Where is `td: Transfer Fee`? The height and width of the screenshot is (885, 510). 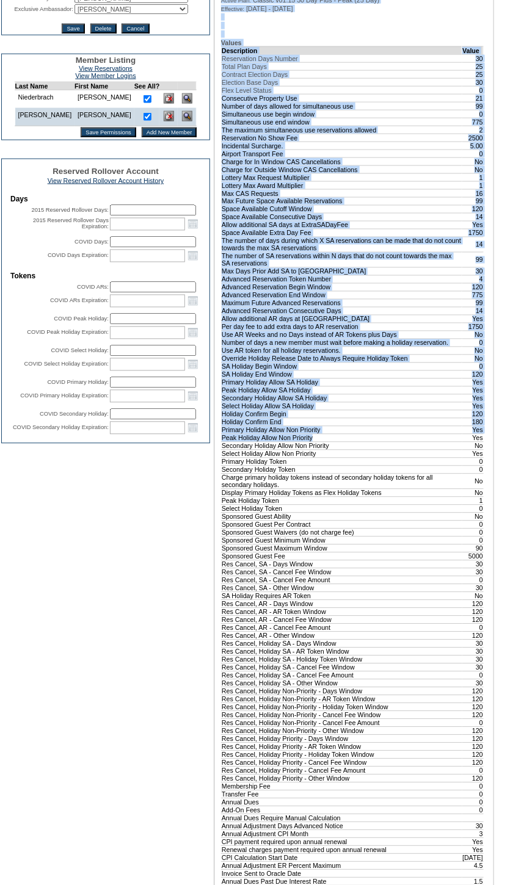
td: Transfer Fee is located at coordinates (342, 794).